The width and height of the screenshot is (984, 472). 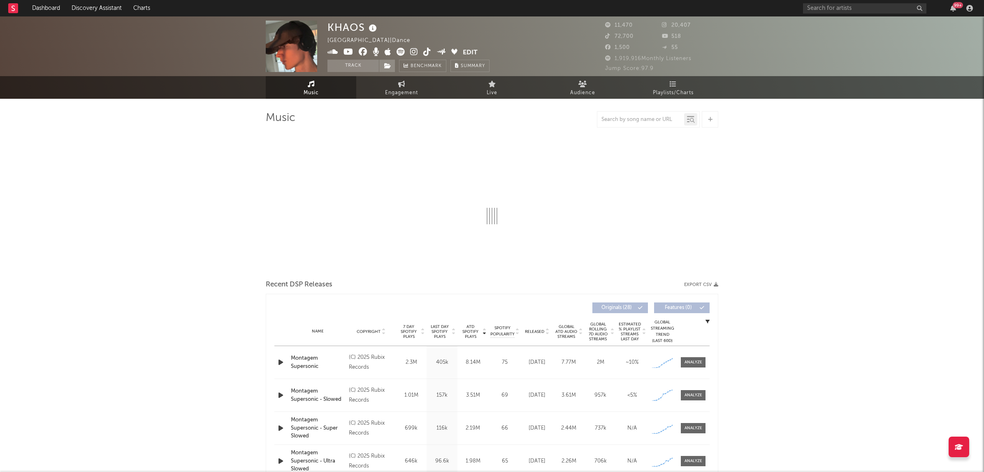 What do you see at coordinates (311, 87) in the screenshot?
I see `a: Music` at bounding box center [311, 87].